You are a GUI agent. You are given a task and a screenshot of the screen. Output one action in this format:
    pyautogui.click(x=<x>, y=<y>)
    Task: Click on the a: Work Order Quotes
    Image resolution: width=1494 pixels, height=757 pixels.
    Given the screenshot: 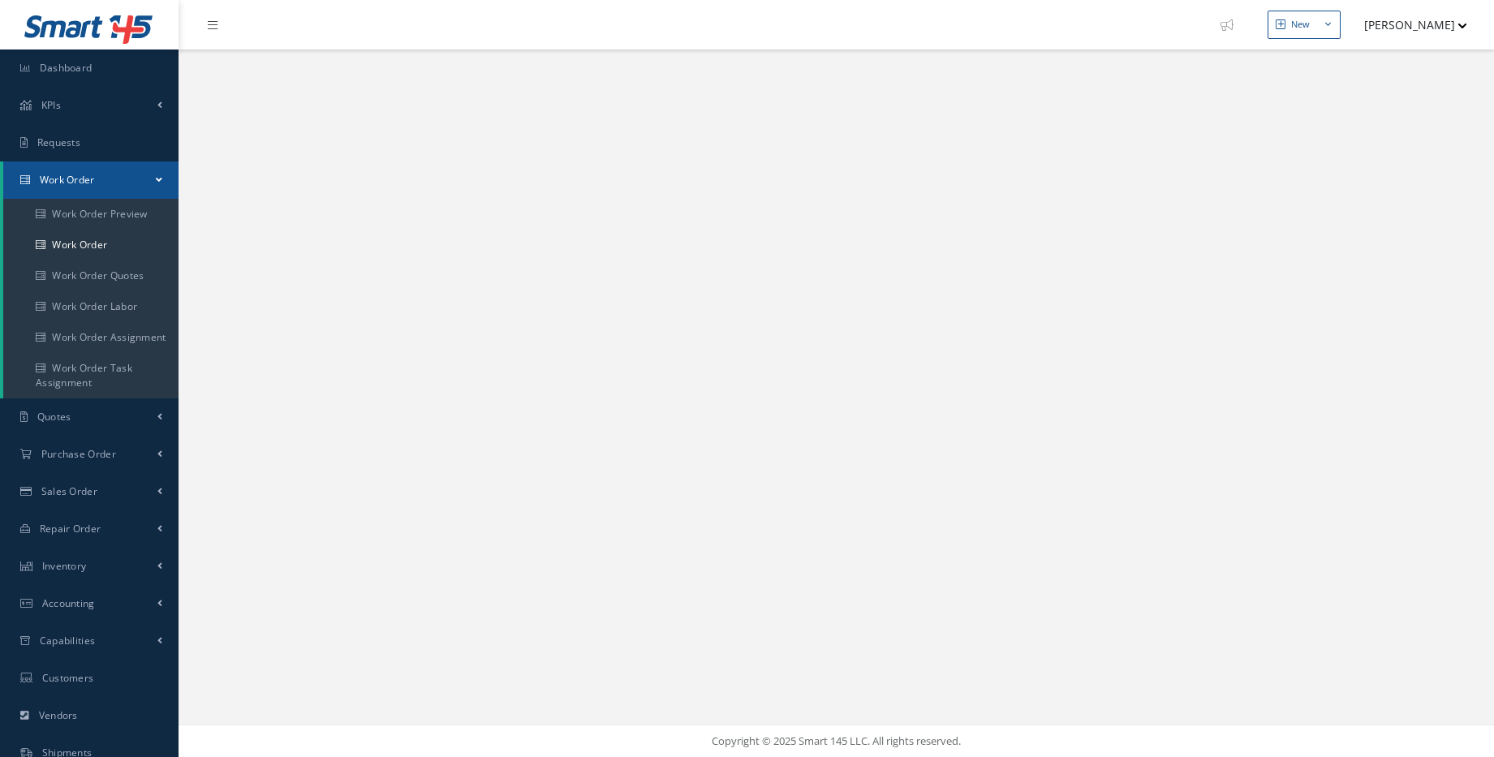 What is the action you would take?
    pyautogui.click(x=91, y=276)
    